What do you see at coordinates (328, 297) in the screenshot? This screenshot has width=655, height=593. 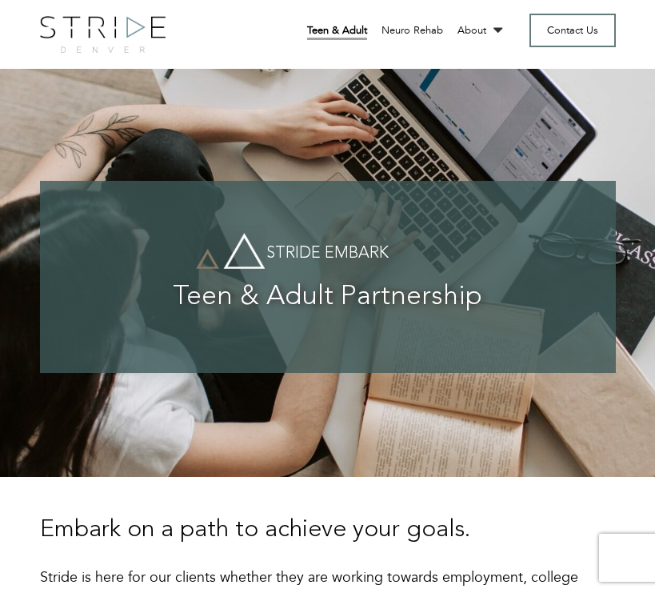 I see `h3: Teen & Adult Partnership` at bounding box center [328, 297].